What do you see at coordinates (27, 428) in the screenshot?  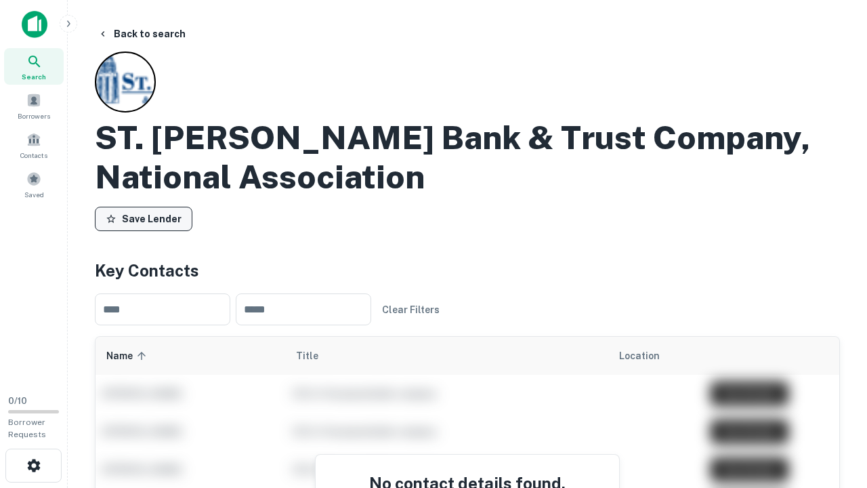 I see `span: Borrower Requests` at bounding box center [27, 428].